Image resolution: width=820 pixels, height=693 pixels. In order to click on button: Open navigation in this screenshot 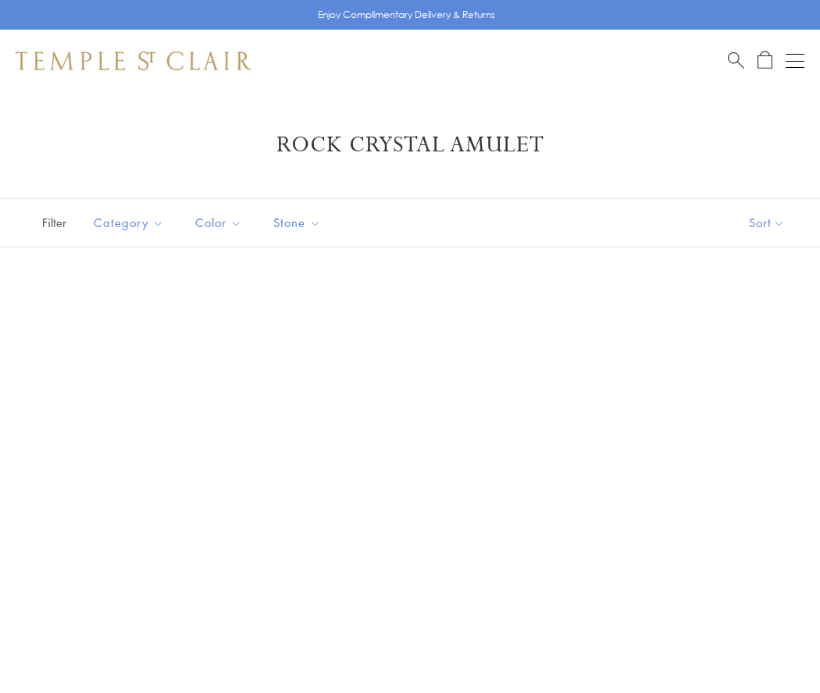, I will do `click(795, 61)`.